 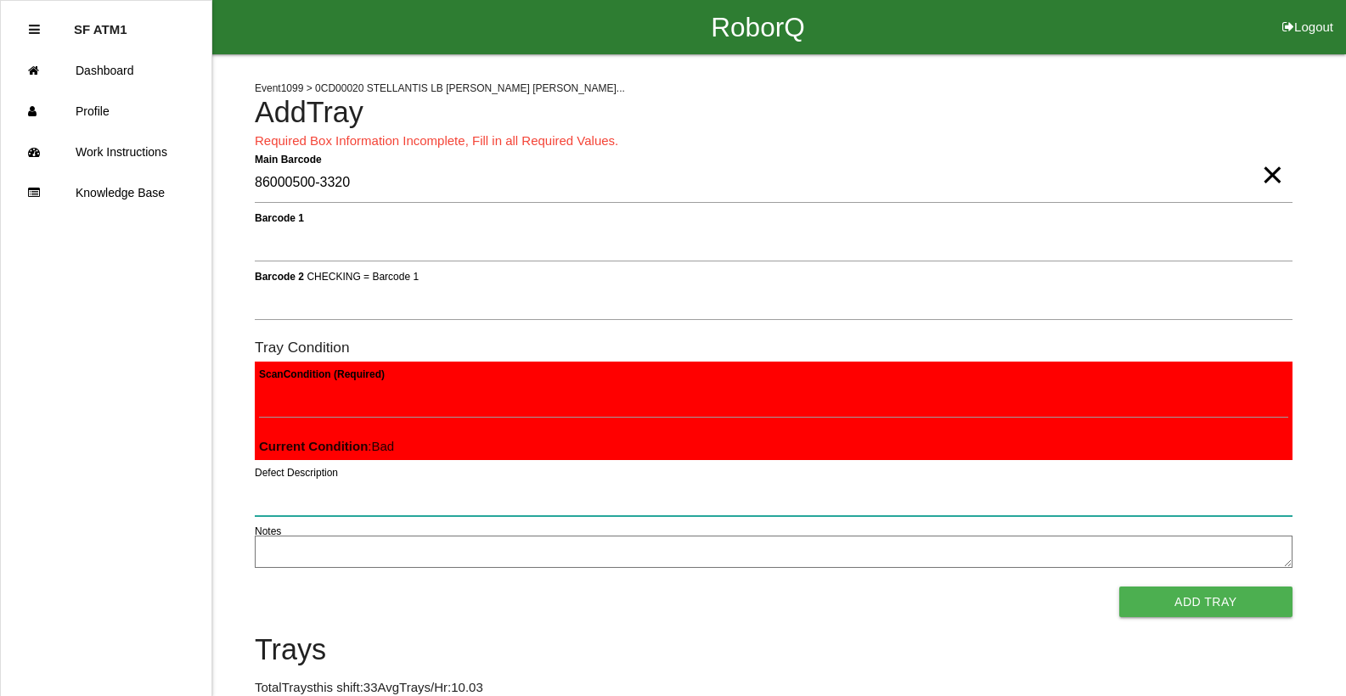 What do you see at coordinates (774, 183) in the screenshot?
I see `input: Required` at bounding box center [774, 183].